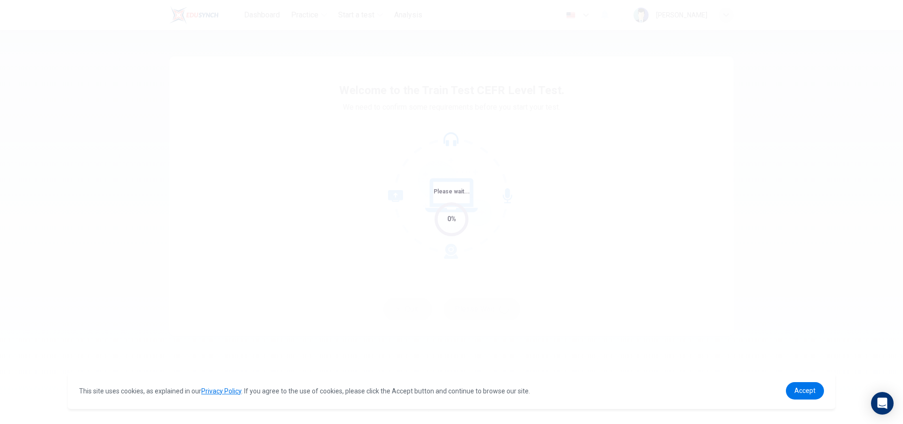 The height and width of the screenshot is (424, 903). What do you see at coordinates (452, 191) in the screenshot?
I see `span: Please wait...` at bounding box center [452, 191].